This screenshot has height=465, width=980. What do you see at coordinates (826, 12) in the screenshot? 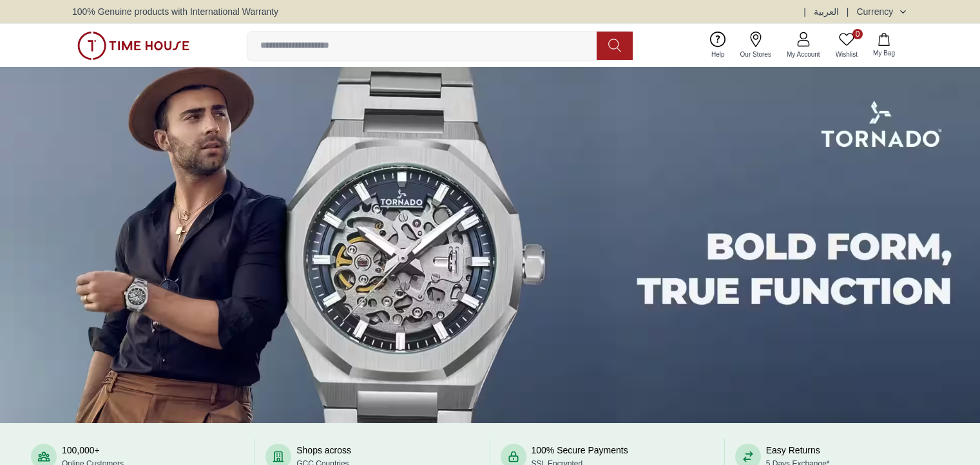
I see `span: العربية` at bounding box center [826, 12].